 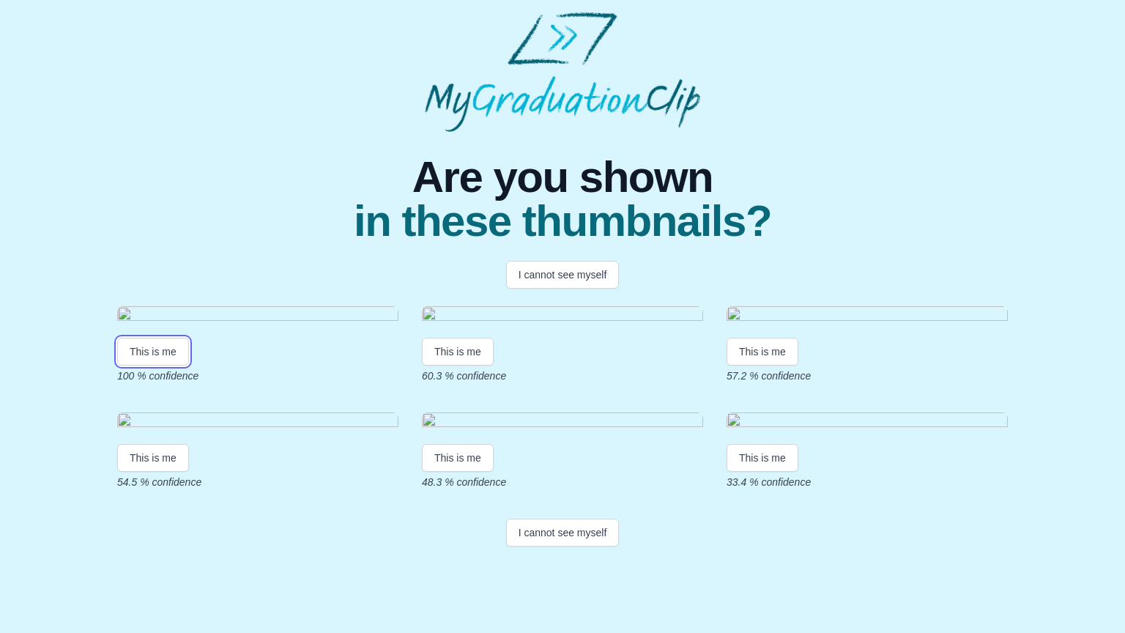 I want to click on img: MyGraduationClip, so click(x=563, y=72).